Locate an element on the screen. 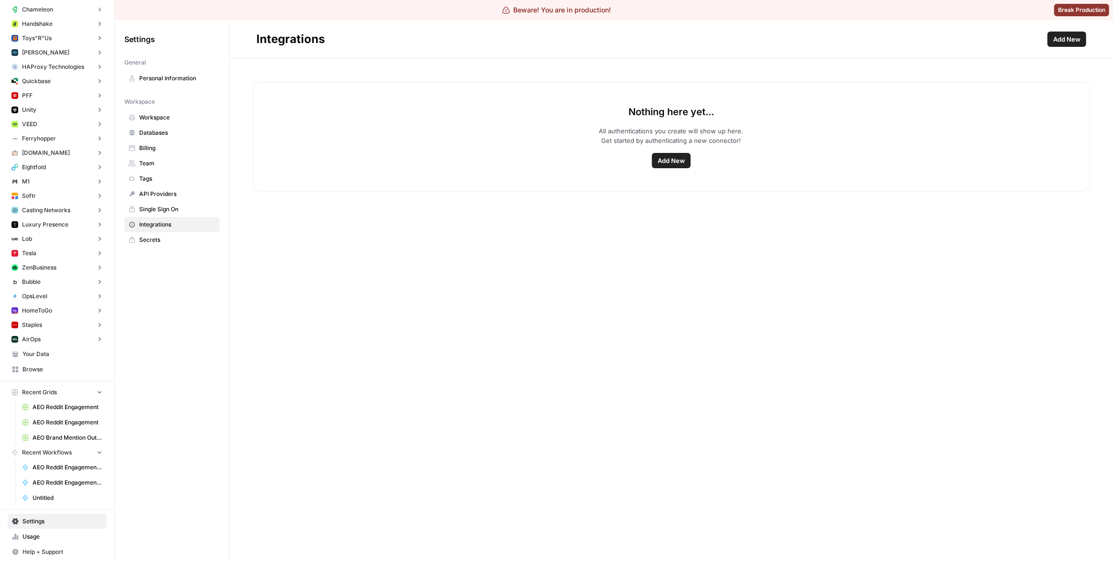 This screenshot has height=562, width=1113. span: Recent Grids is located at coordinates (39, 393).